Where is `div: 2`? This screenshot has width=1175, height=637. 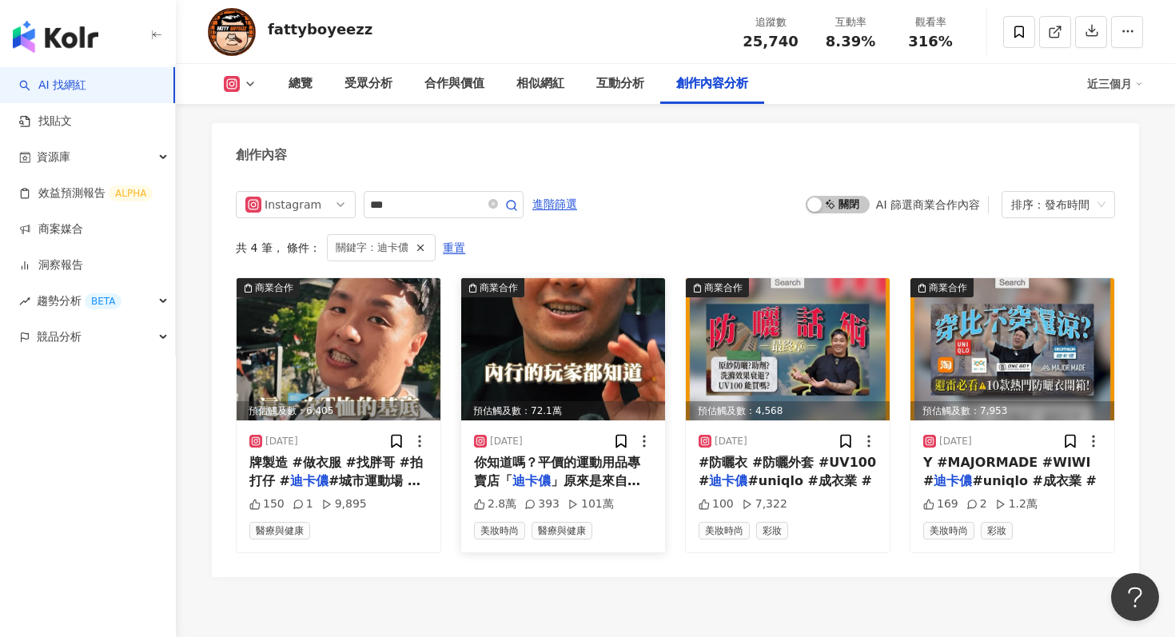
div: 2 is located at coordinates (977, 504).